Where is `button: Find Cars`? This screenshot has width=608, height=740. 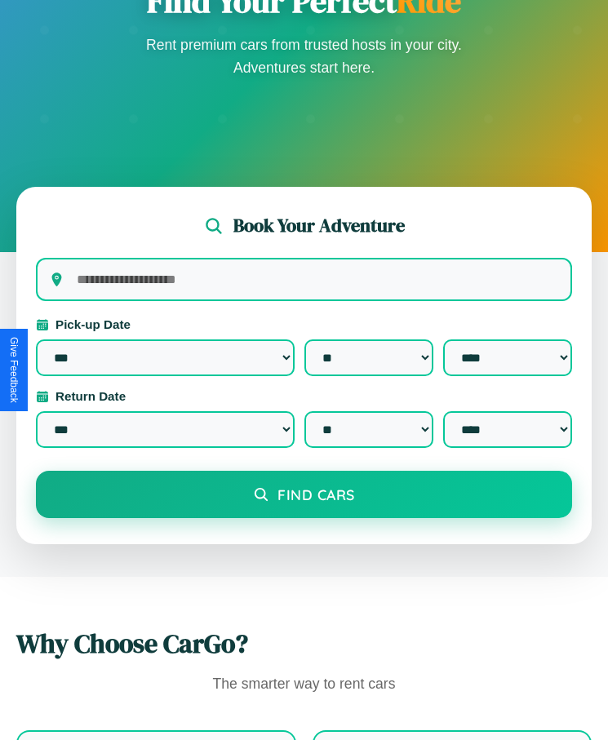
button: Find Cars is located at coordinates (304, 494).